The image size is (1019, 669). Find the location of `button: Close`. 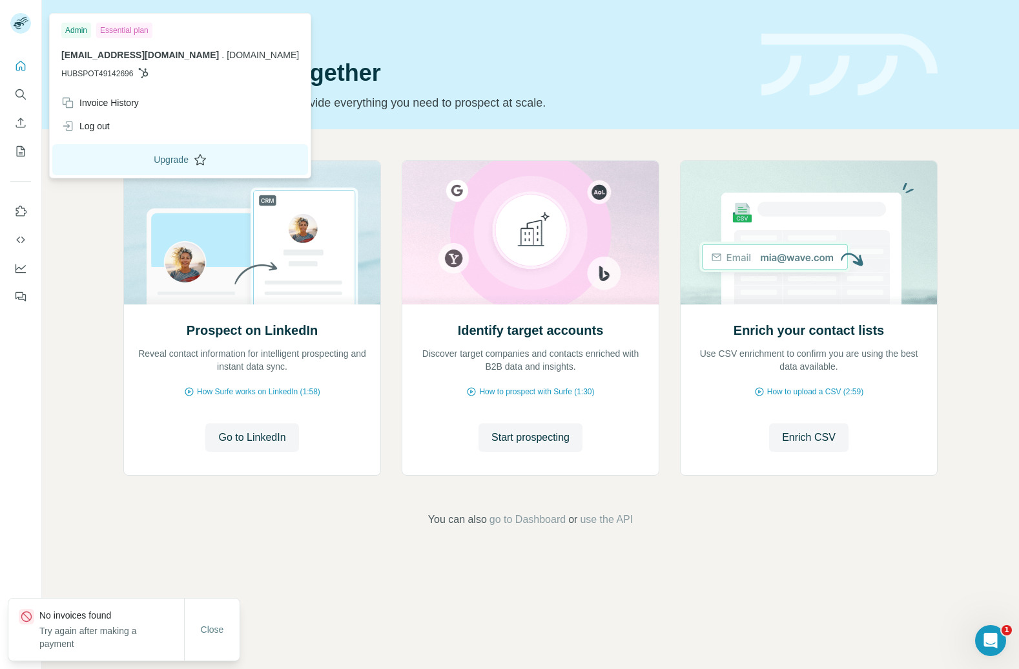

button: Close is located at coordinates (213, 629).